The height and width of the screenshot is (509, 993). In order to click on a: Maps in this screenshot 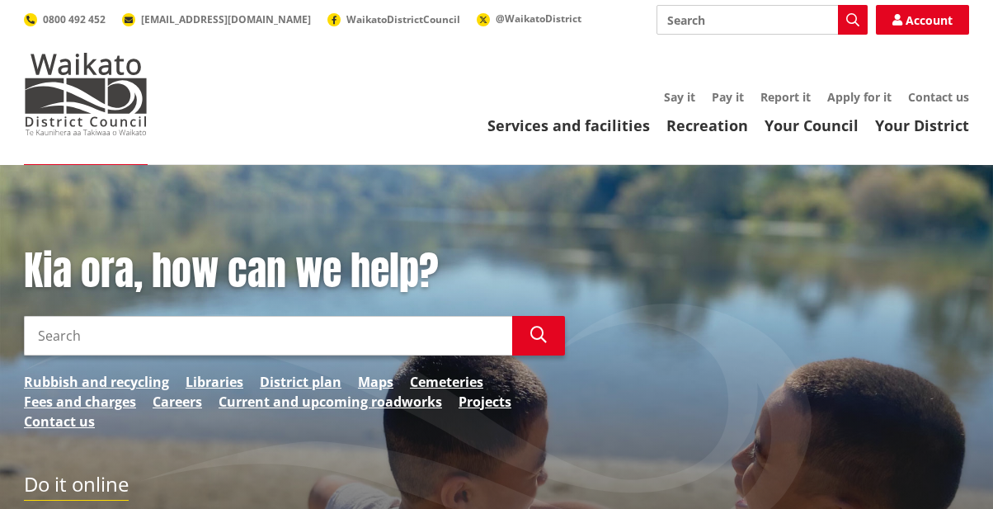, I will do `click(375, 382)`.